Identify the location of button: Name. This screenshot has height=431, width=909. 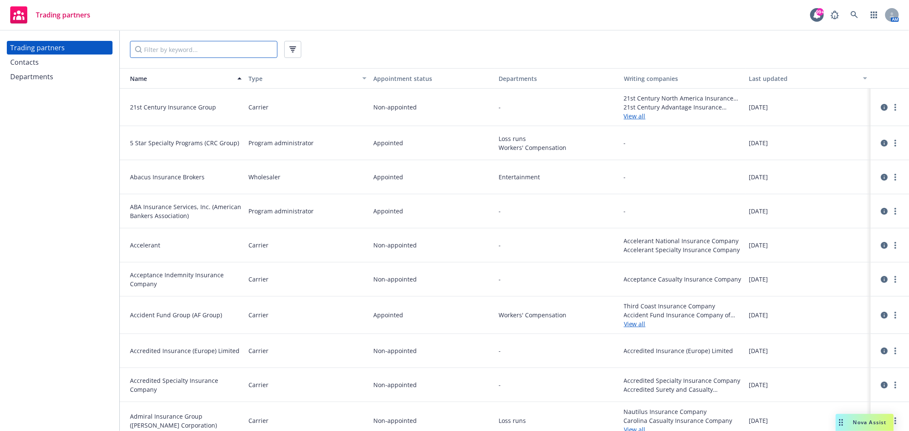
(182, 78).